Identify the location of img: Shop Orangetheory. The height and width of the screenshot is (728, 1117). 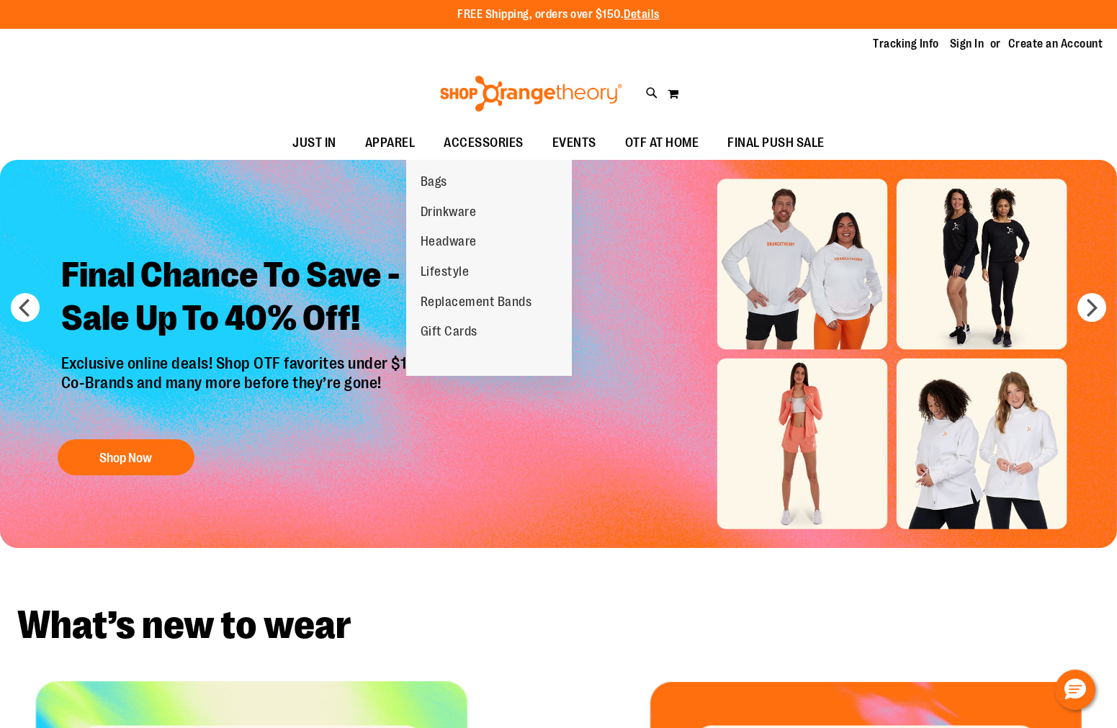
(531, 94).